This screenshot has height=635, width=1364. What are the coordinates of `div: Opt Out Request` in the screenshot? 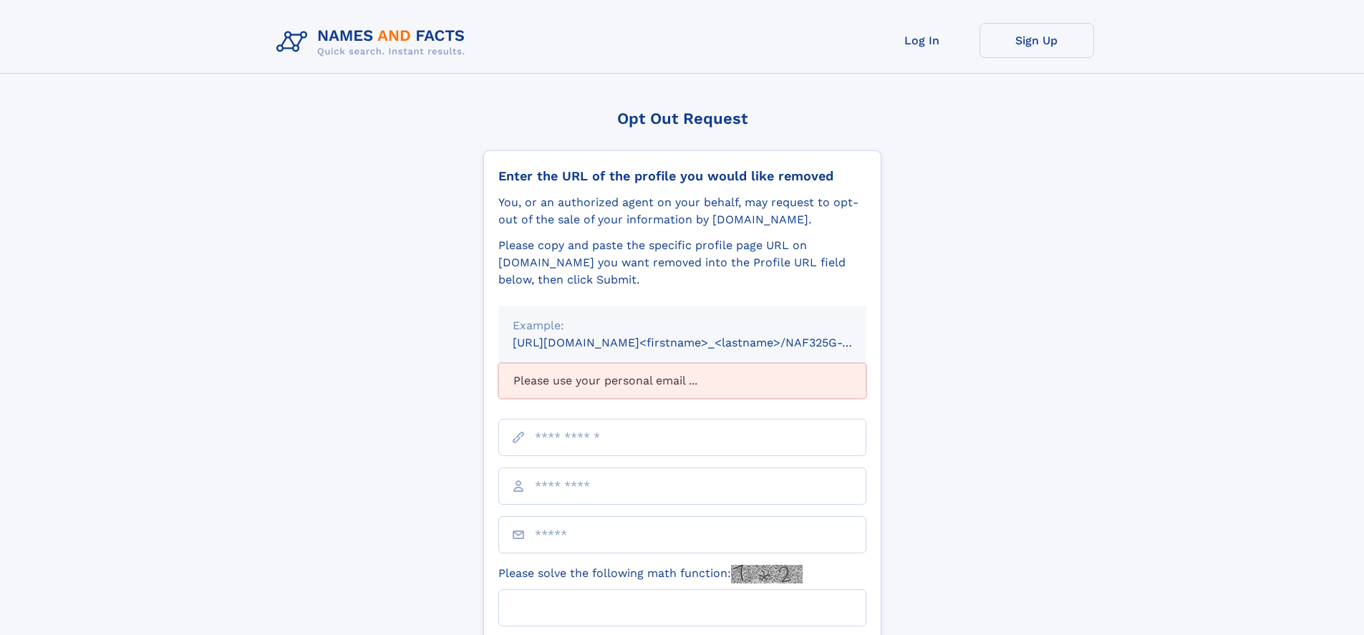 It's located at (682, 118).